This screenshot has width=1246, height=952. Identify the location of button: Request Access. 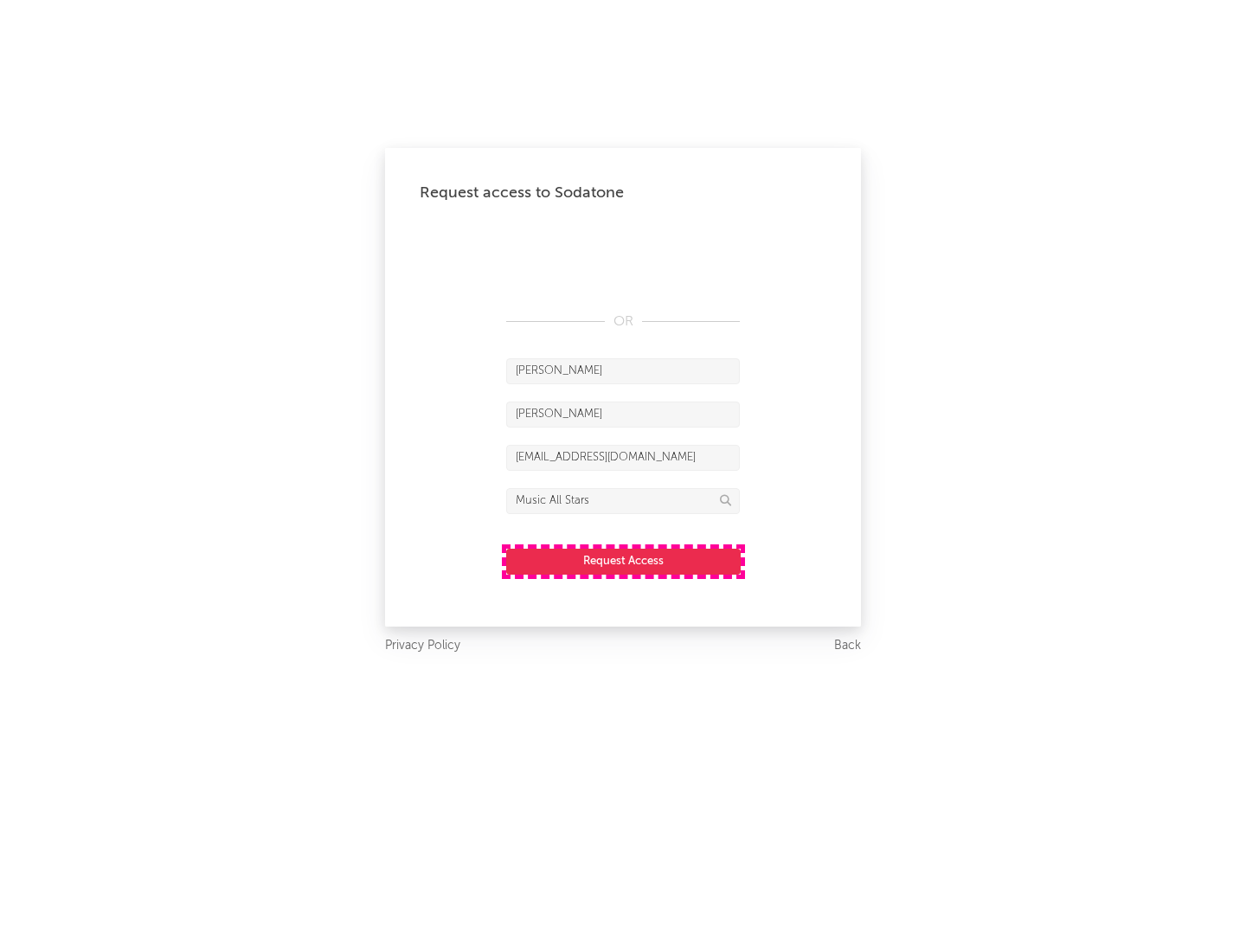
(623, 561).